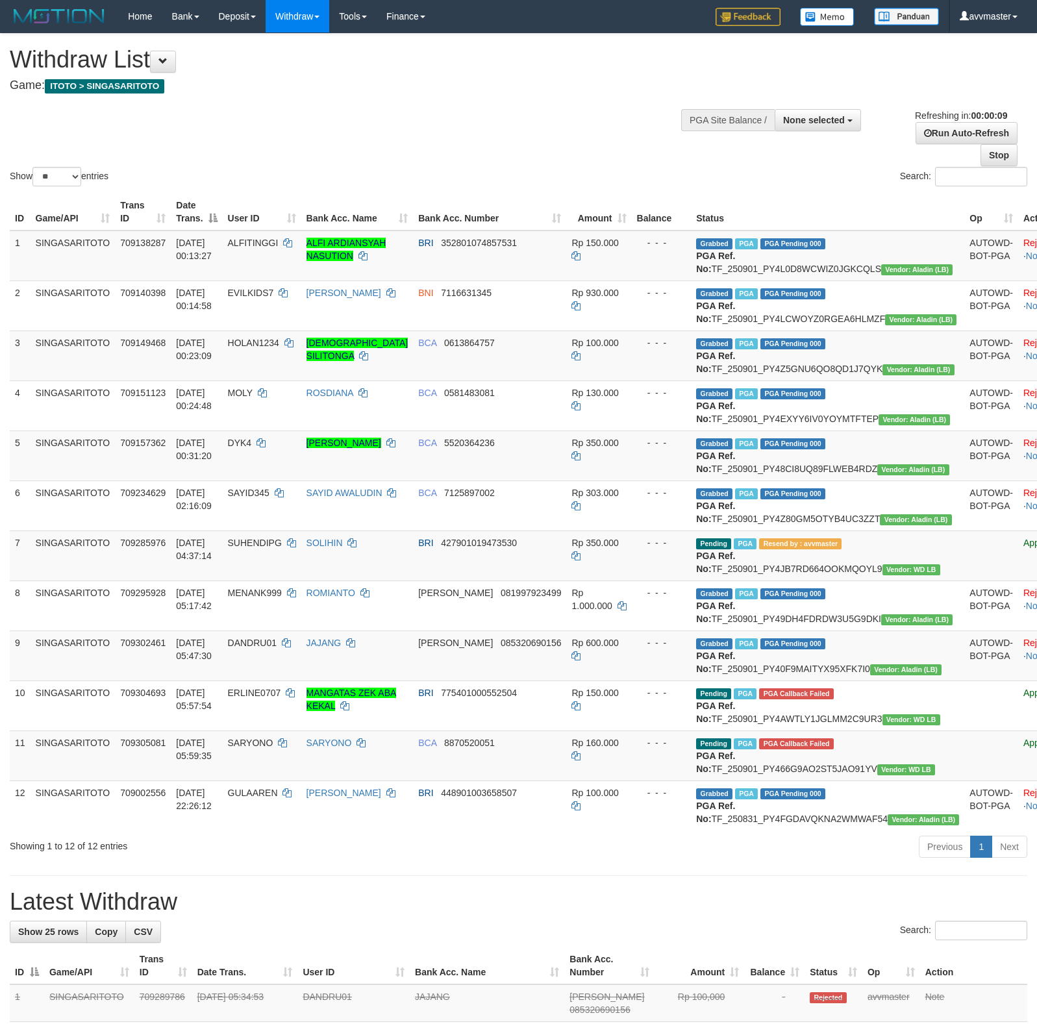 The width and height of the screenshot is (1037, 1024). Describe the element at coordinates (470, 743) in the screenshot. I see `span: Copy 8870520051 to clipboard` at that location.